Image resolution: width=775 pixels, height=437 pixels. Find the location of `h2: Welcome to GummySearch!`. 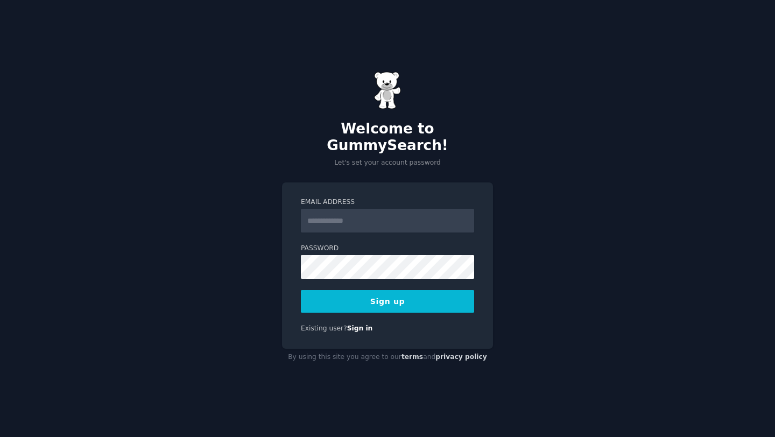

h2: Welcome to GummySearch! is located at coordinates (387, 137).